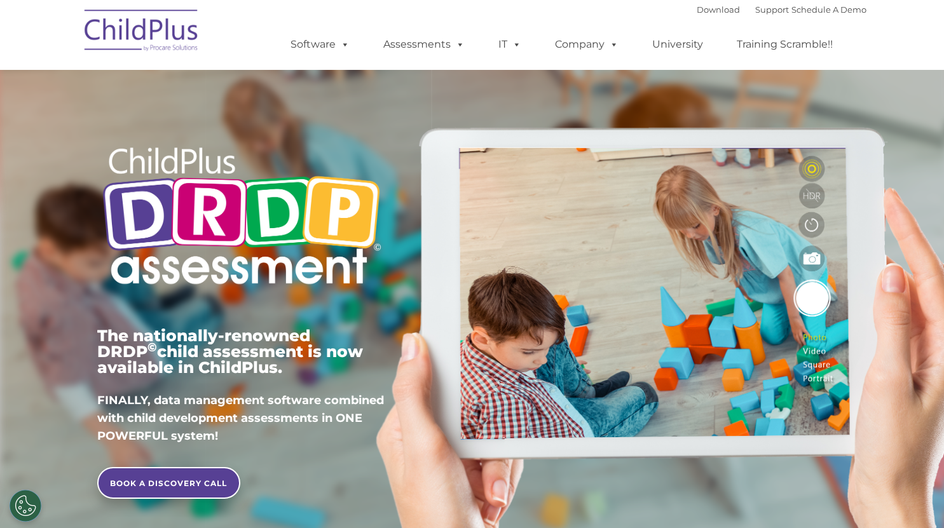  What do you see at coordinates (829, 10) in the screenshot?
I see `a: Schedule A Demo` at bounding box center [829, 10].